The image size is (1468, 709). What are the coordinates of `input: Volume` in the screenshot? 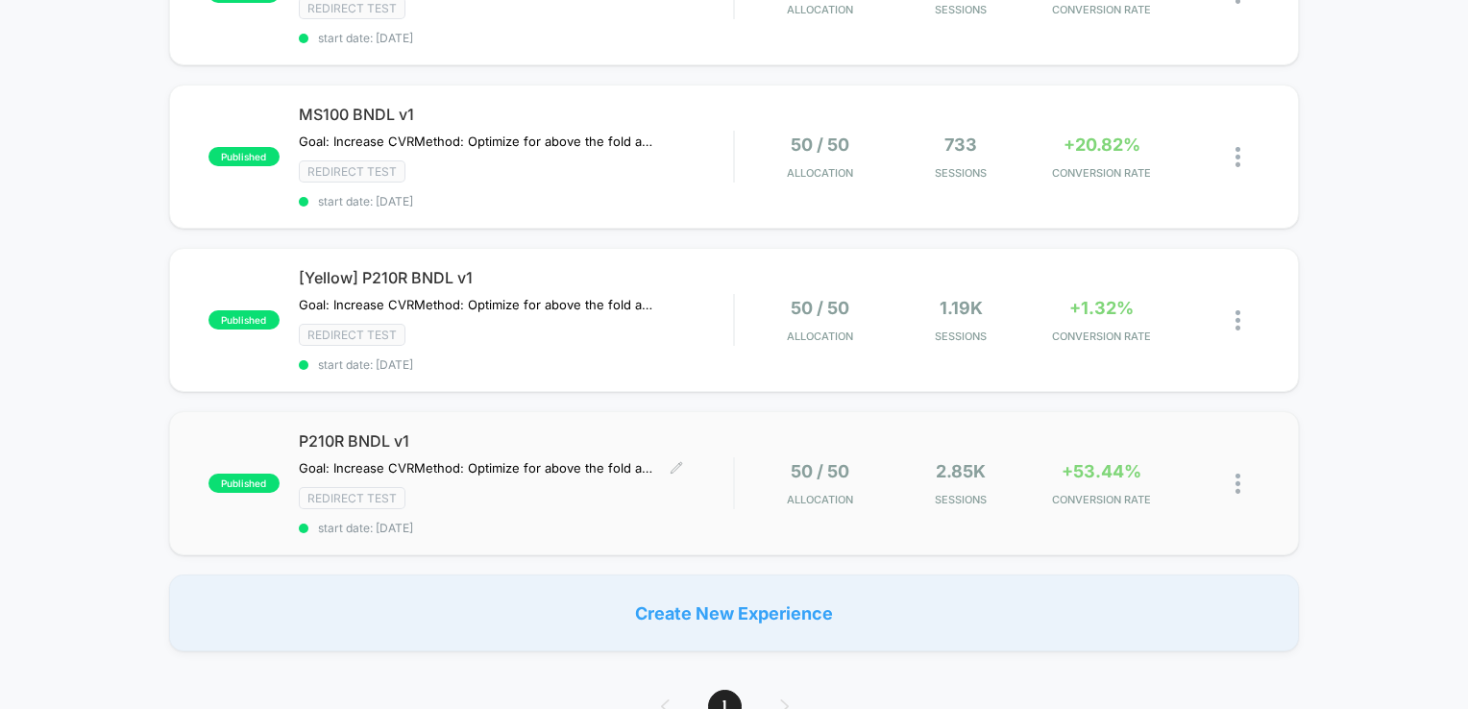 It's located at (639, 396).